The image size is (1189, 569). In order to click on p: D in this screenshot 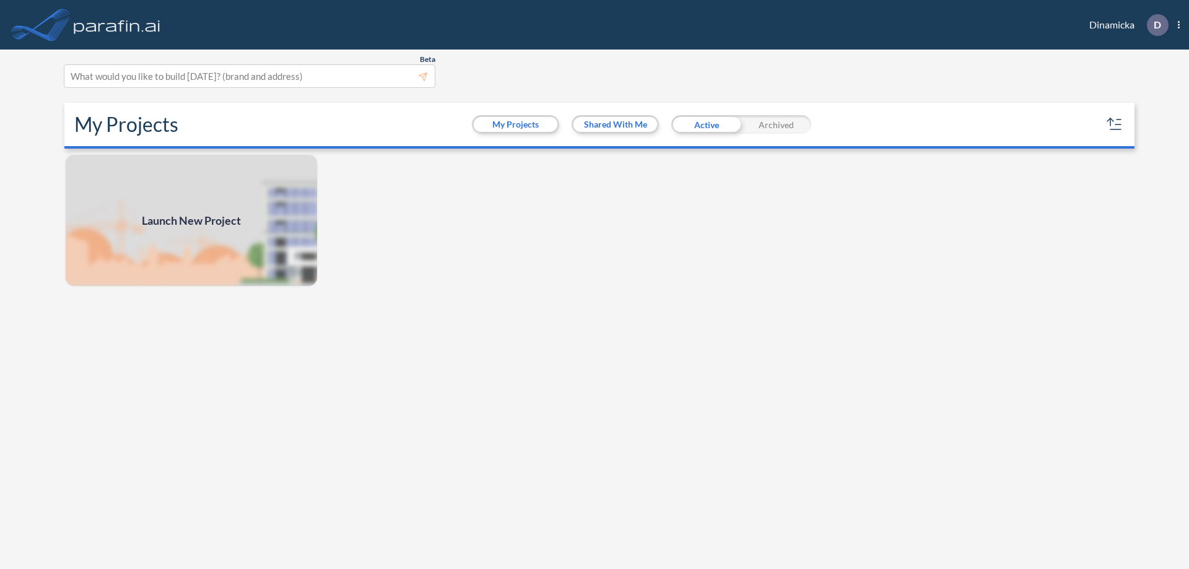, I will do `click(1158, 25)`.